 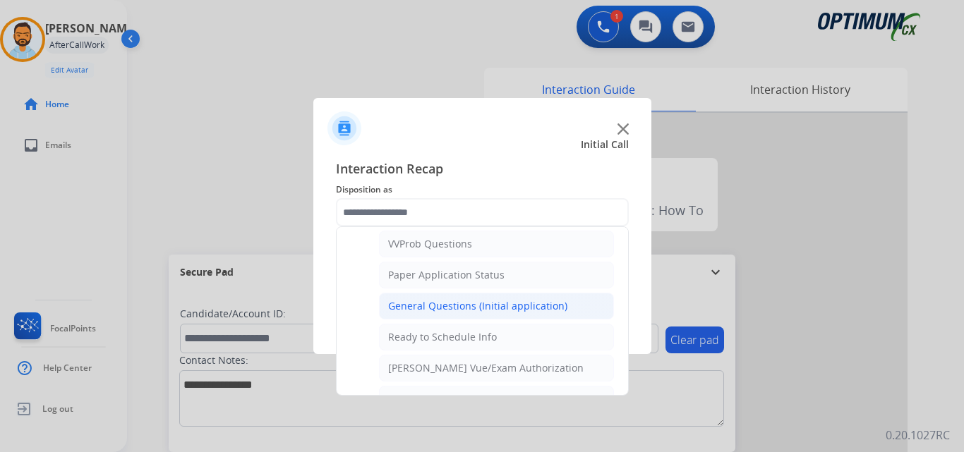 What do you see at coordinates (446, 275) in the screenshot?
I see `div: Paper Application Status` at bounding box center [446, 275].